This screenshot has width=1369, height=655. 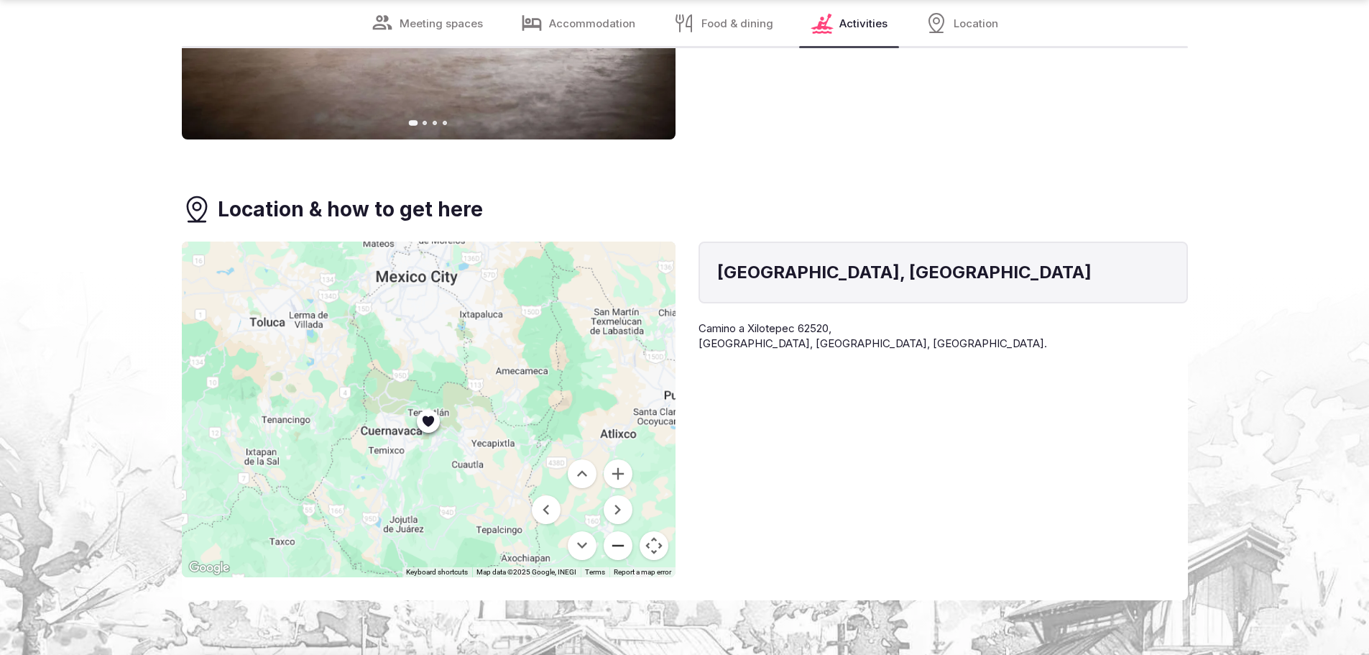 I want to click on span: Activities, so click(x=863, y=23).